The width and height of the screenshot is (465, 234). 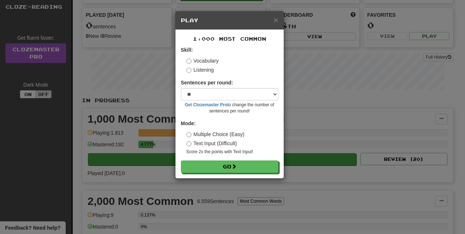 What do you see at coordinates (189, 70) in the screenshot?
I see `input: Listening` at bounding box center [189, 70].